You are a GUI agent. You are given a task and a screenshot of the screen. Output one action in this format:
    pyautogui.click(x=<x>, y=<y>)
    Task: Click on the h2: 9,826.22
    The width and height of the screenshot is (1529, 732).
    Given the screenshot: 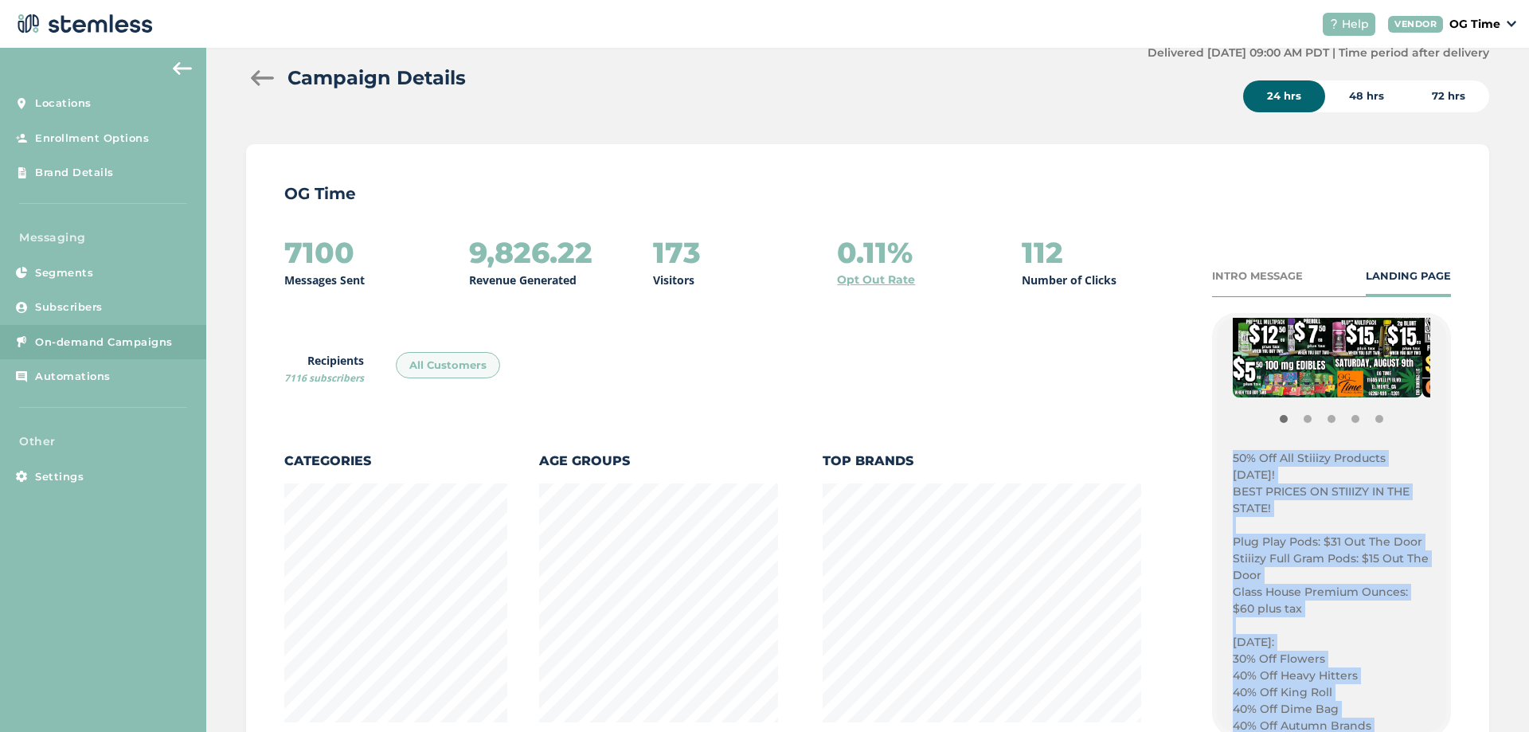 What is the action you would take?
    pyautogui.click(x=530, y=252)
    